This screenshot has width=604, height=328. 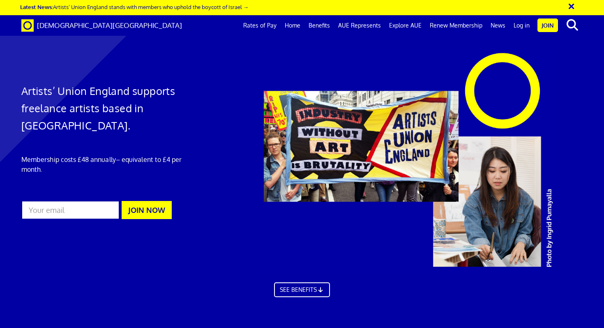 What do you see at coordinates (456, 25) in the screenshot?
I see `a: Renew Membership` at bounding box center [456, 25].